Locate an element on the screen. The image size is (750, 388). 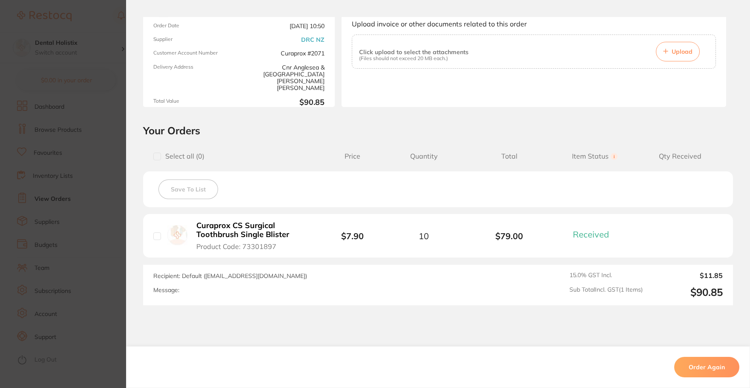
span: Sub Total Incl. GST ( 1 Items) is located at coordinates (606, 292).